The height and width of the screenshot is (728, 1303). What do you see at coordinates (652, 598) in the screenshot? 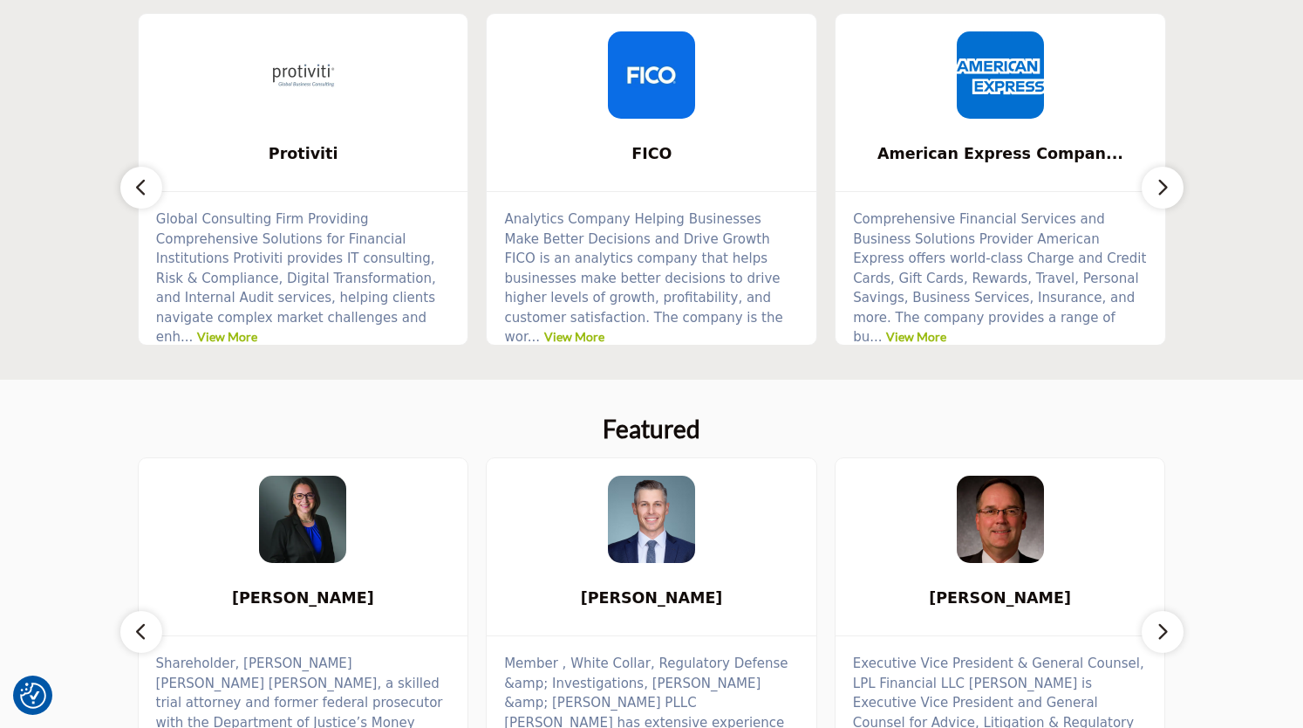
I see `b: Frank Schall` at bounding box center [652, 598].